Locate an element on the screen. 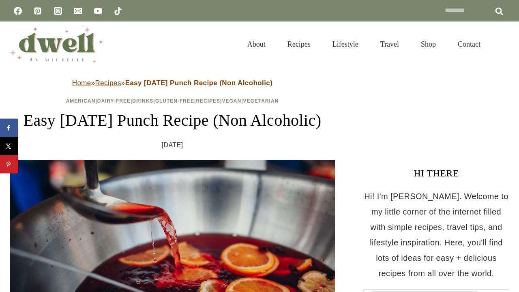 The height and width of the screenshot is (292, 519). a: Pinterest is located at coordinates (38, 11).